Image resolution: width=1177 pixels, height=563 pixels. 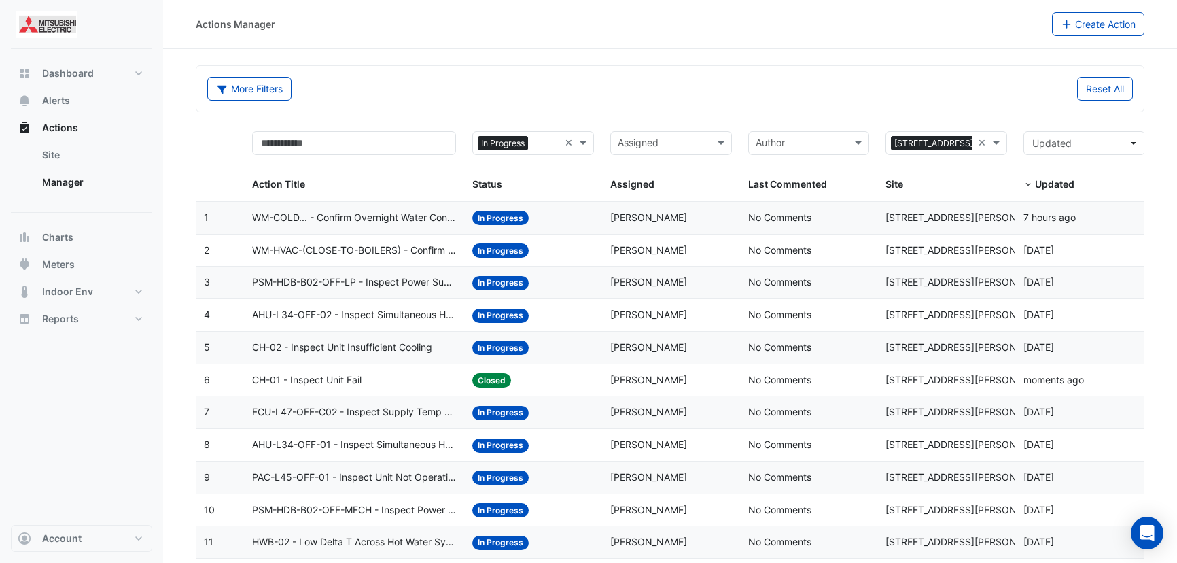 I want to click on span: CH-02 - Inspect Unit Insufficient Cooling, so click(x=342, y=347).